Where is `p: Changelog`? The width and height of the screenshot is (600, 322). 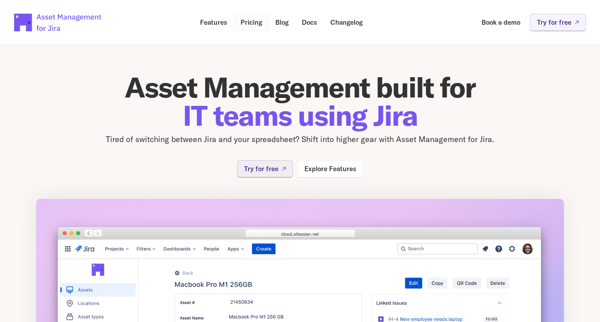
p: Changelog is located at coordinates (346, 22).